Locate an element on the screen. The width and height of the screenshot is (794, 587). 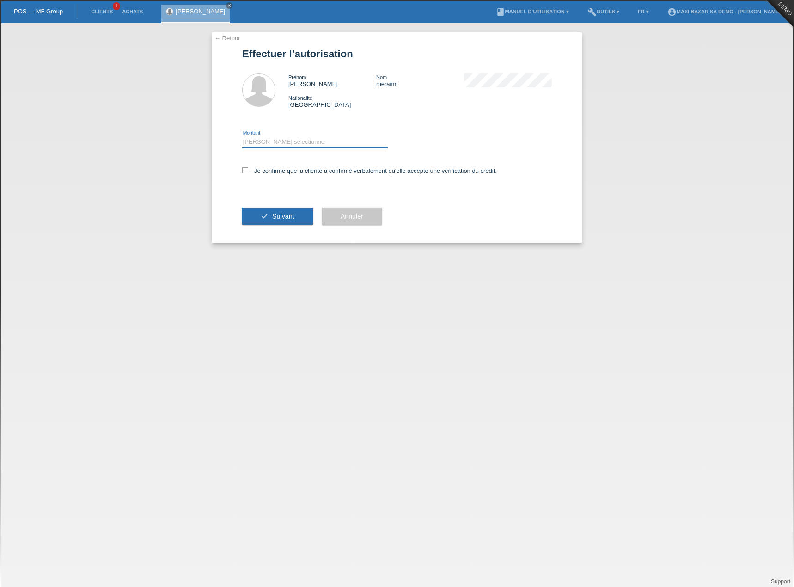
a: buildOutils ▾ is located at coordinates (603, 12).